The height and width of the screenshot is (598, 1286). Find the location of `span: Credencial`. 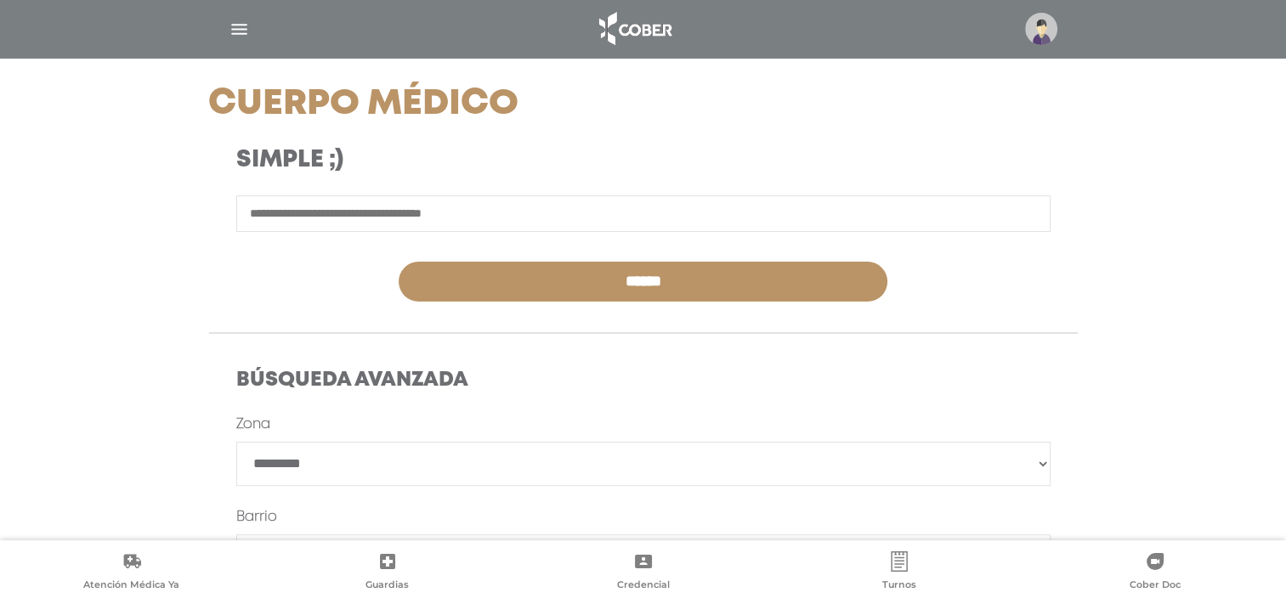

span: Credencial is located at coordinates (643, 586).